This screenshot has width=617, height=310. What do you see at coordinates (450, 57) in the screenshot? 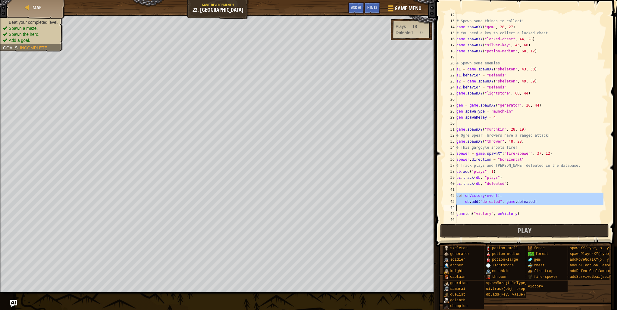
I see `div: 19` at bounding box center [450, 57].